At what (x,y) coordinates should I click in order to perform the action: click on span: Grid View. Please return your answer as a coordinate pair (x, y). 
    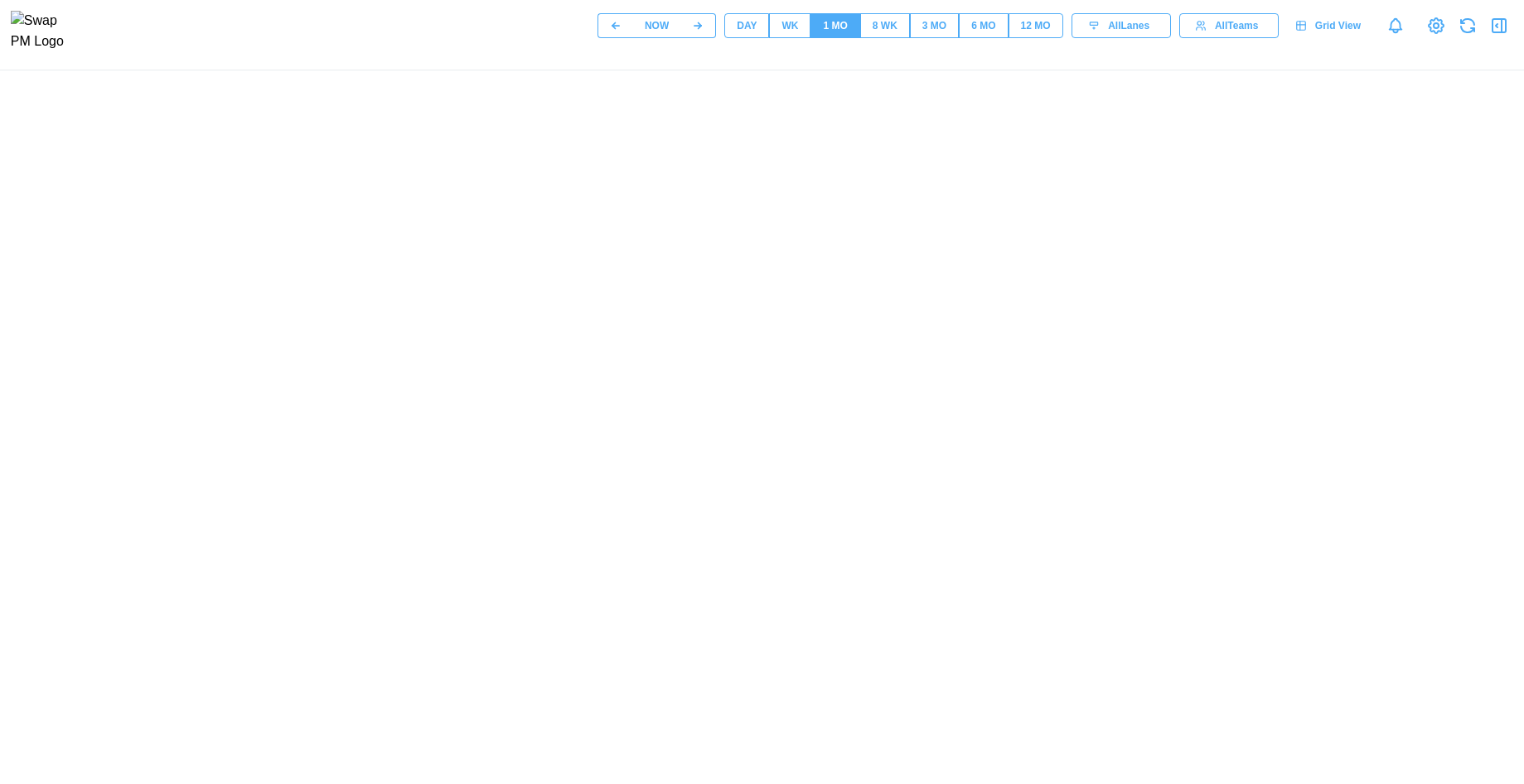
    Looking at the image, I should click on (1338, 26).